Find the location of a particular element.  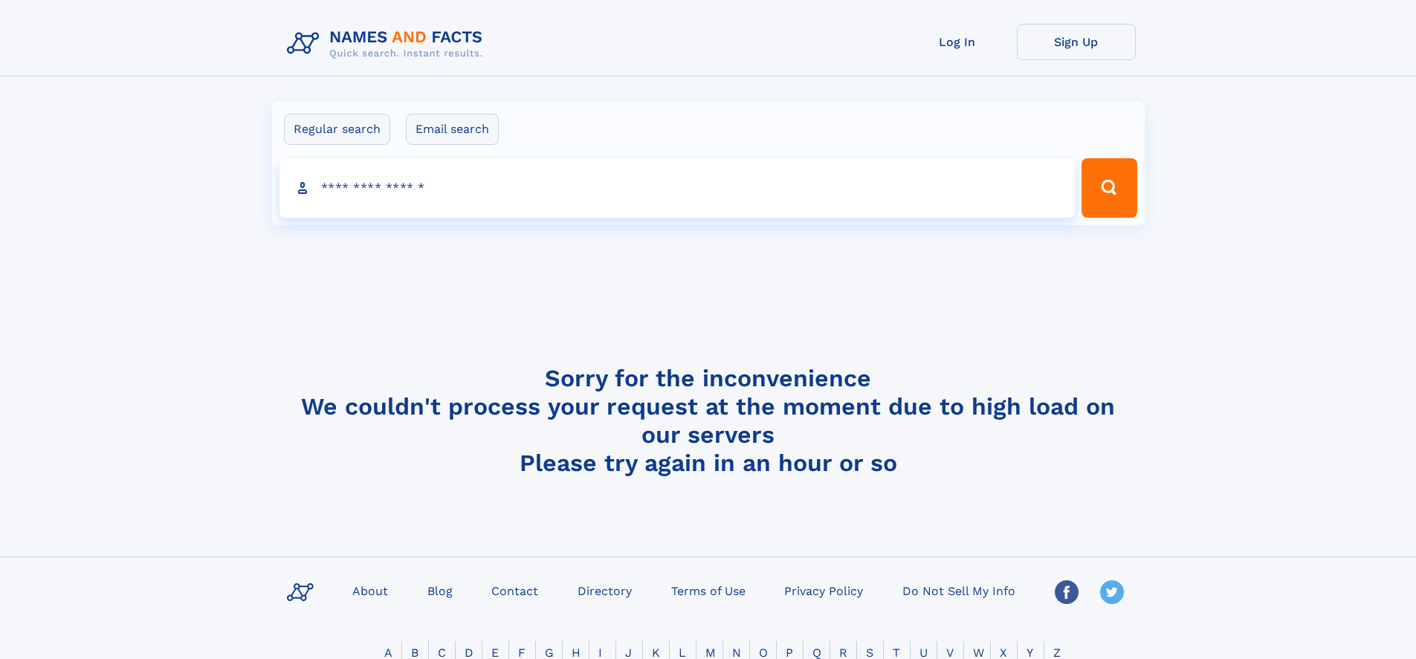

a: Privacy Policy is located at coordinates (823, 590).